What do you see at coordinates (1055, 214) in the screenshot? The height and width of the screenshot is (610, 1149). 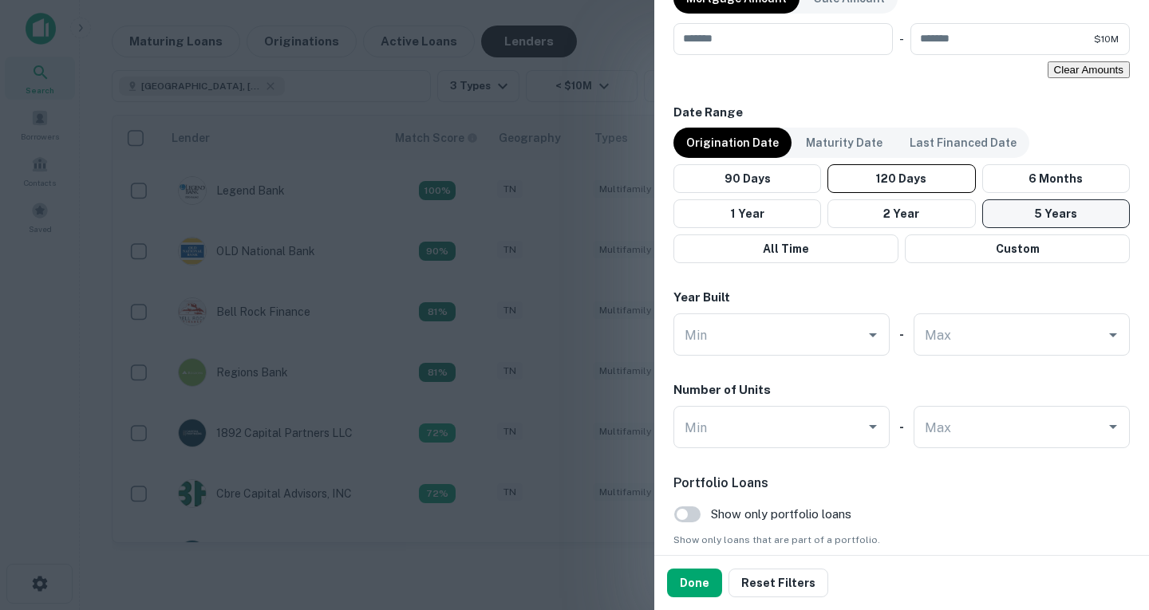 I see `button: 5 Years` at bounding box center [1055, 214].